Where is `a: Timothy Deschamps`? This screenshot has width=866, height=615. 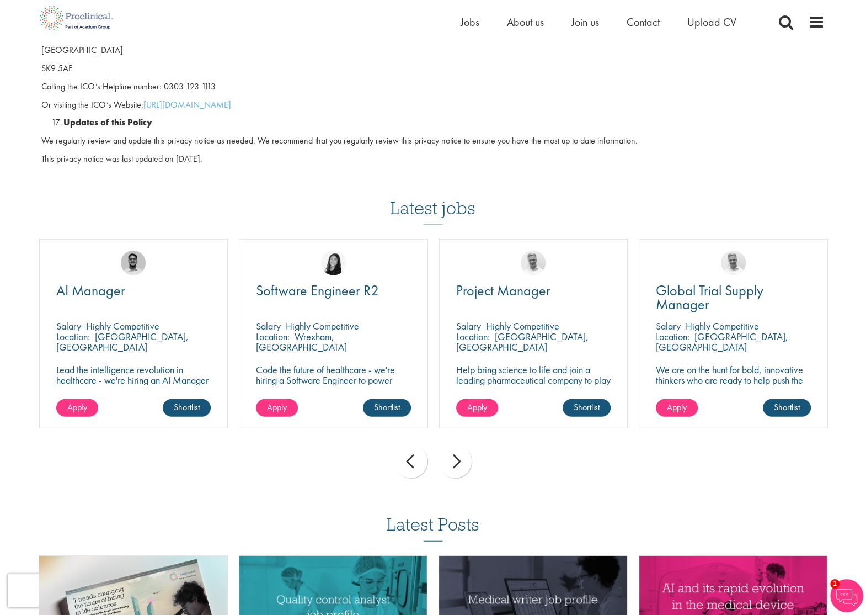 a: Timothy Deschamps is located at coordinates (133, 263).